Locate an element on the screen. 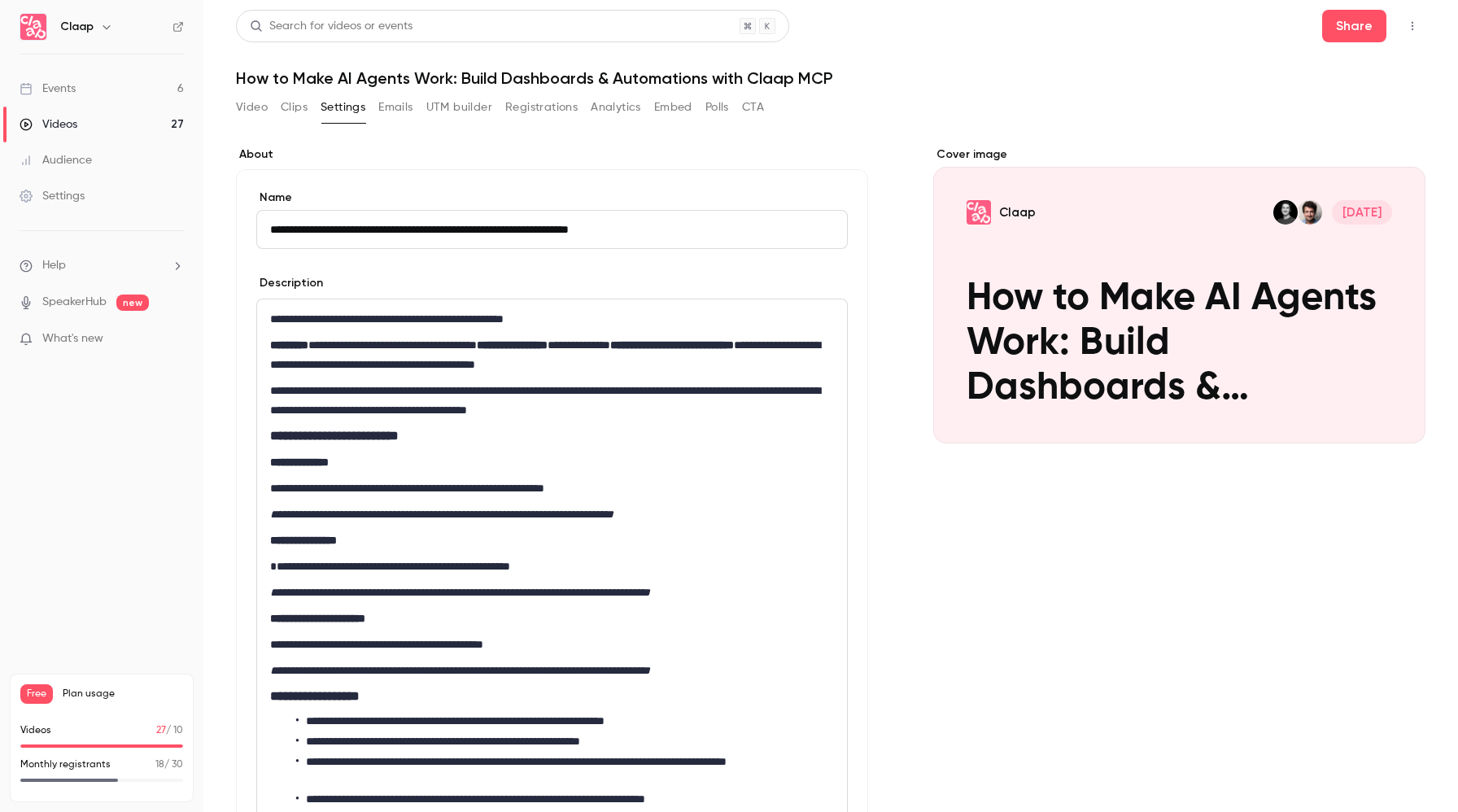  h6: Claap is located at coordinates (76, 27).